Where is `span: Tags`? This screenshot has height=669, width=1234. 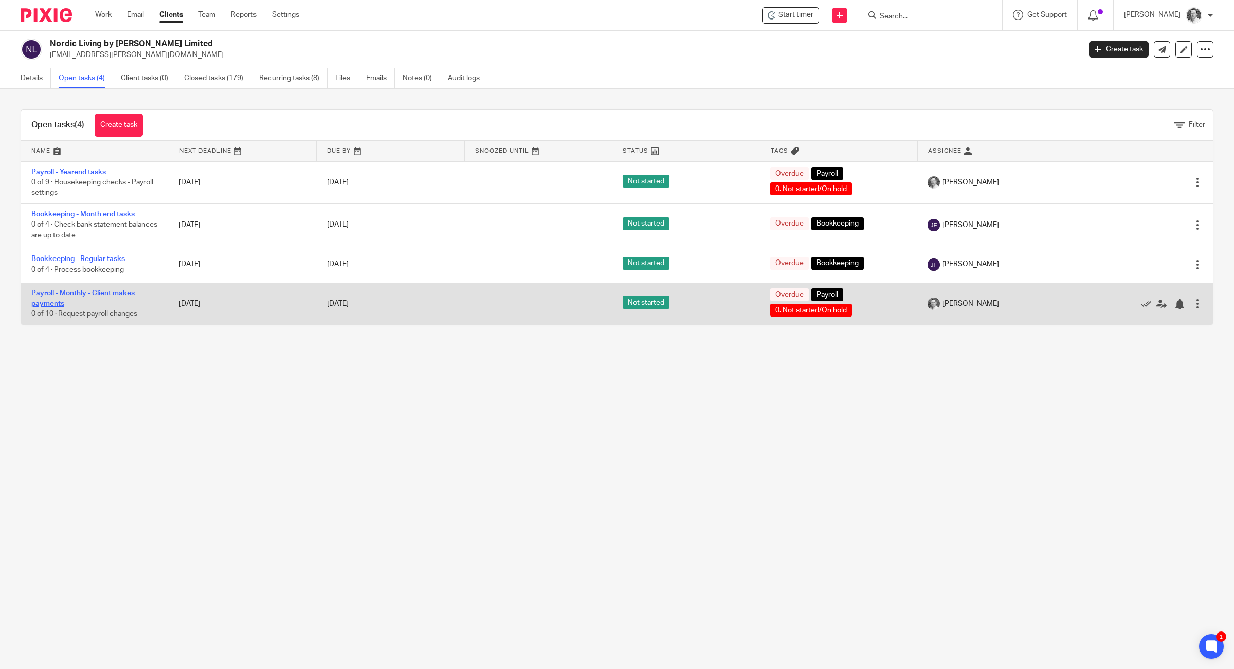
span: Tags is located at coordinates (779, 151).